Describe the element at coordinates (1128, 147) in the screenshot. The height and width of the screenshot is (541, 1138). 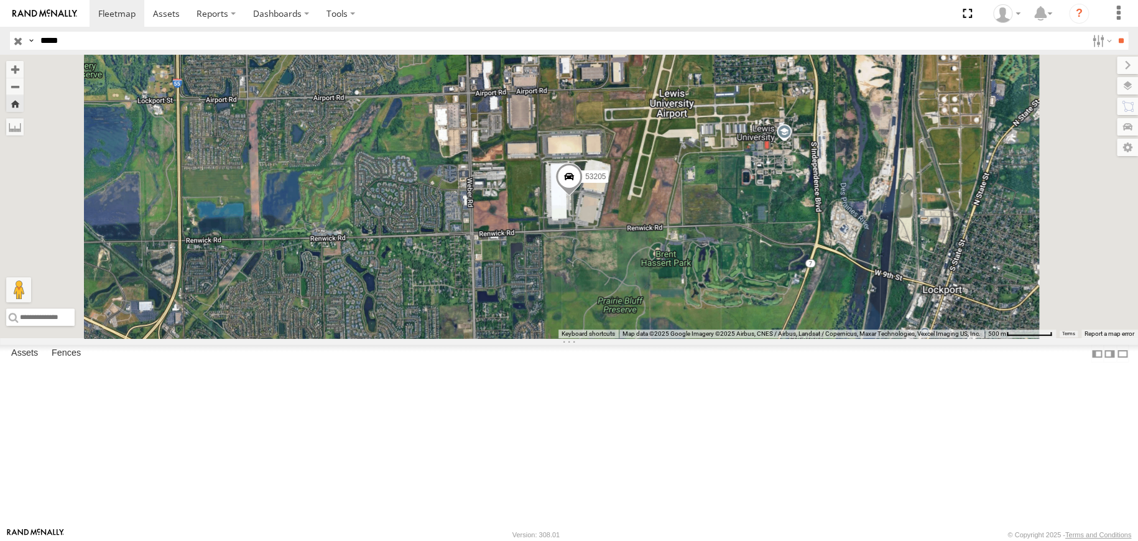
I see `label: Map Settings` at that location.